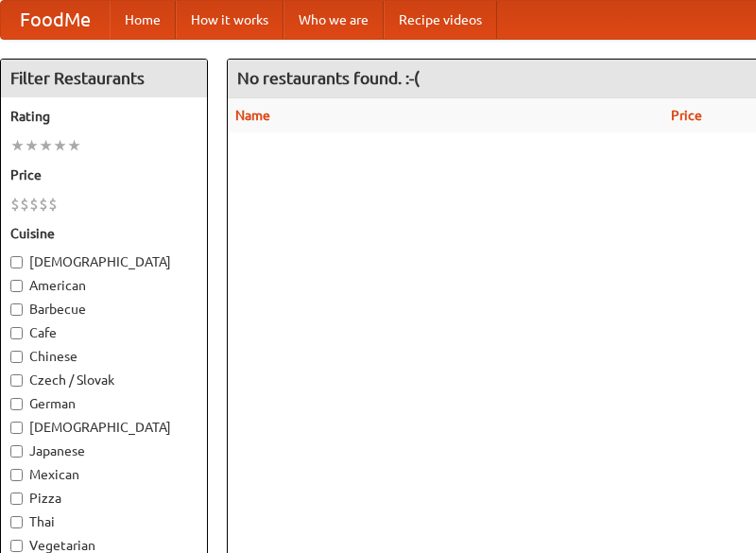 Image resolution: width=756 pixels, height=553 pixels. I want to click on input: Chinese, so click(16, 356).